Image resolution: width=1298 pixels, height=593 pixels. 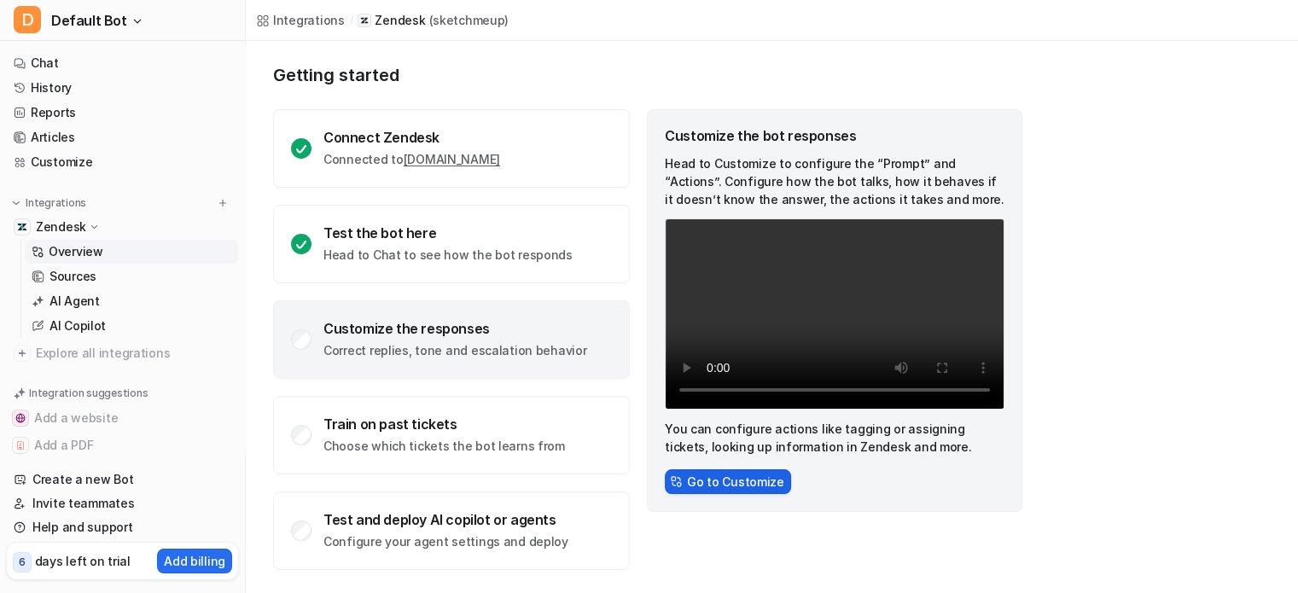 What do you see at coordinates (835, 438) in the screenshot?
I see `p: You can configure actions like tagging or assigning tickets, looking up information in Zendesk an...` at bounding box center [835, 438].